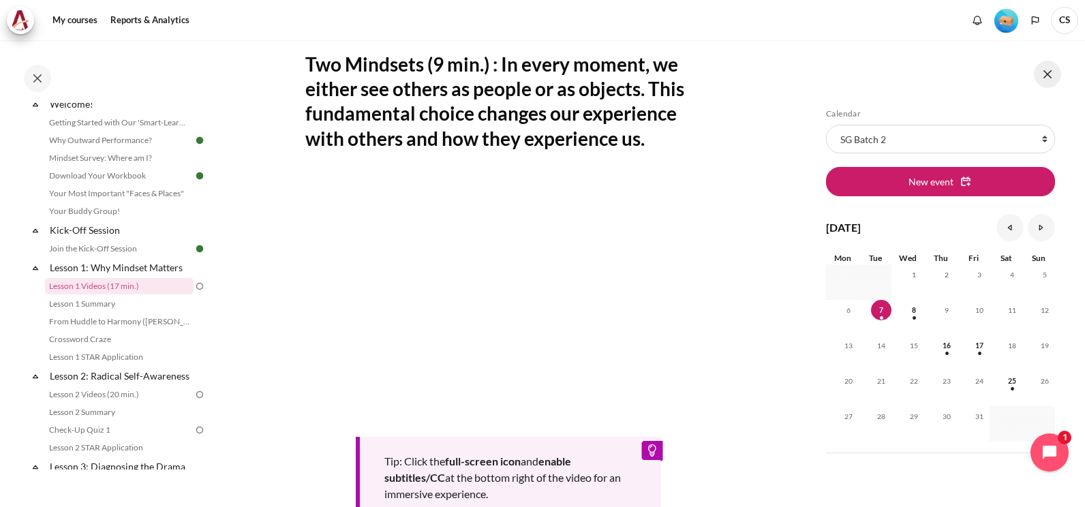 This screenshot has width=1085, height=507. What do you see at coordinates (849, 310) in the screenshot?
I see `span: 6` at bounding box center [849, 310].